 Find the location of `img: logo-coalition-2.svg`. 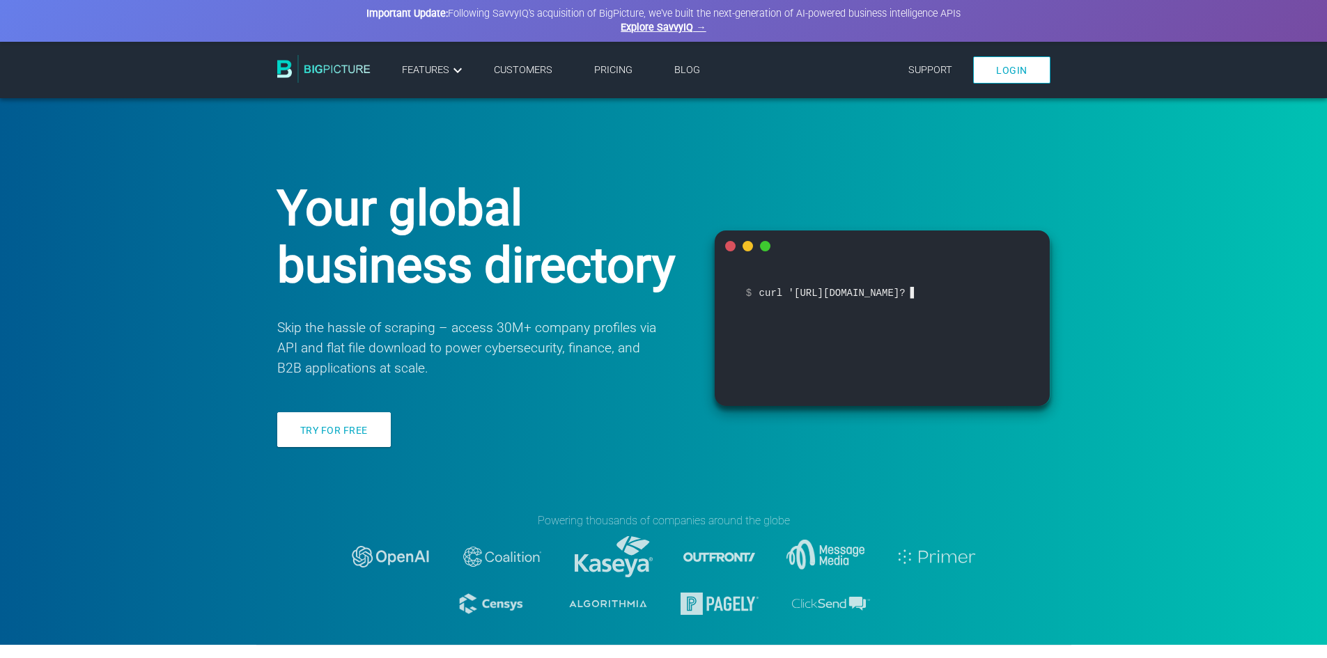

img: logo-coalition-2.svg is located at coordinates (502, 556).